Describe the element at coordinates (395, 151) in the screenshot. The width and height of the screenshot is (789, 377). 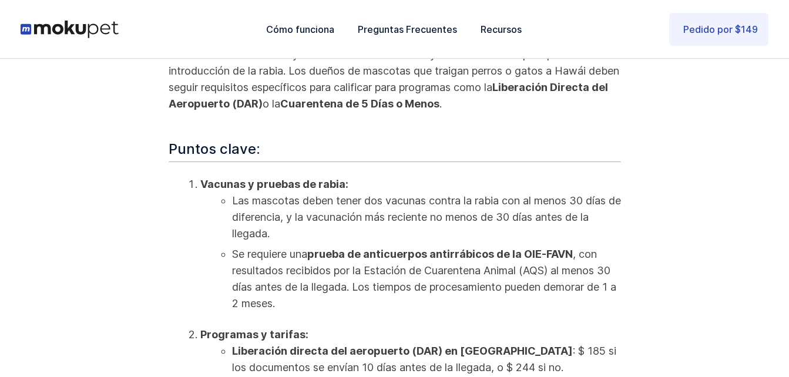
I see `h3: Puntos clave:` at that location.